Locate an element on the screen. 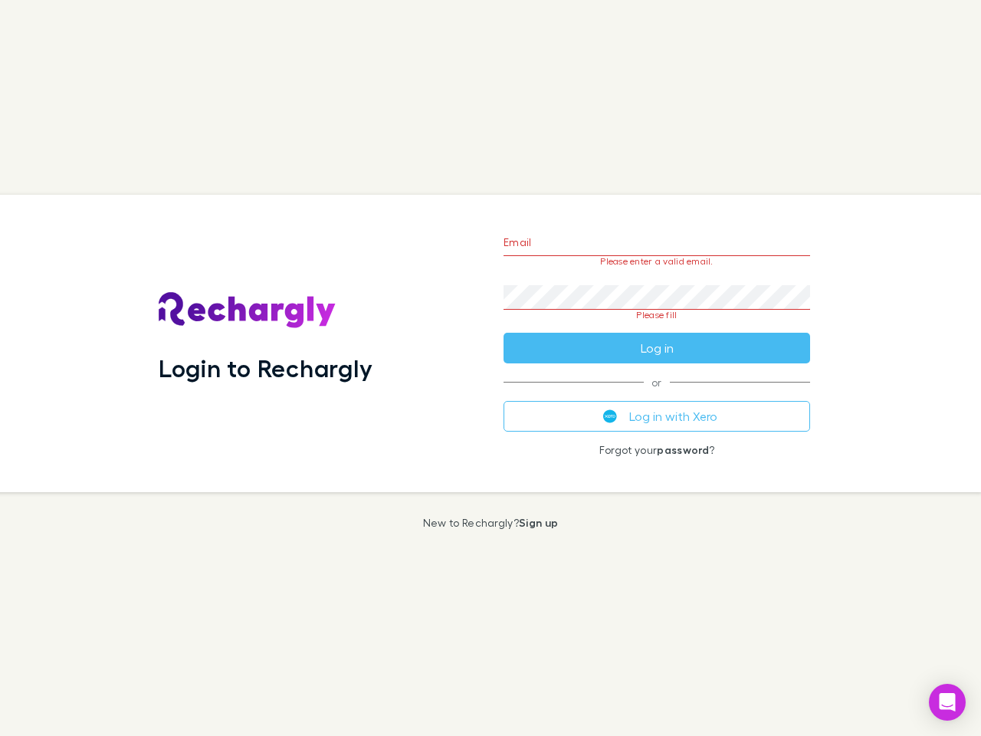 The width and height of the screenshot is (981, 736). span: or is located at coordinates (657, 382).